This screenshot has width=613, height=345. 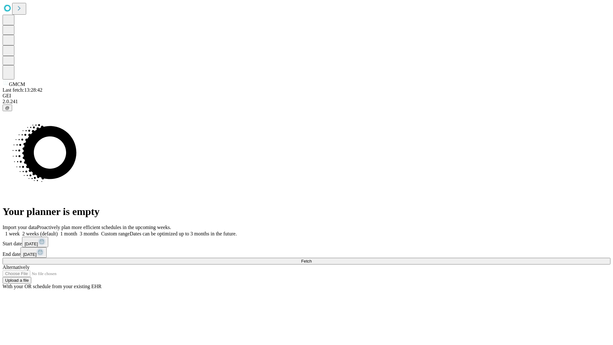 I want to click on div: End date, so click(x=306, y=252).